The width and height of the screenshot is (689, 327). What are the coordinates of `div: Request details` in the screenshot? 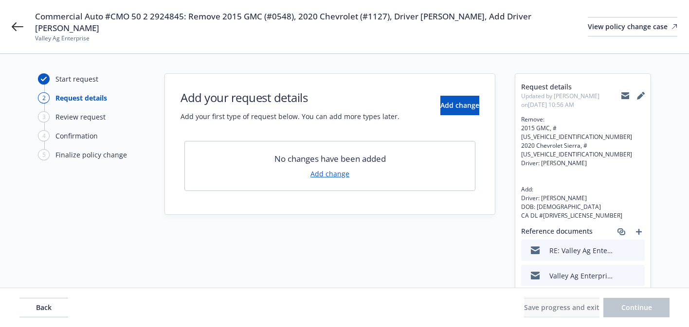 It's located at (81, 98).